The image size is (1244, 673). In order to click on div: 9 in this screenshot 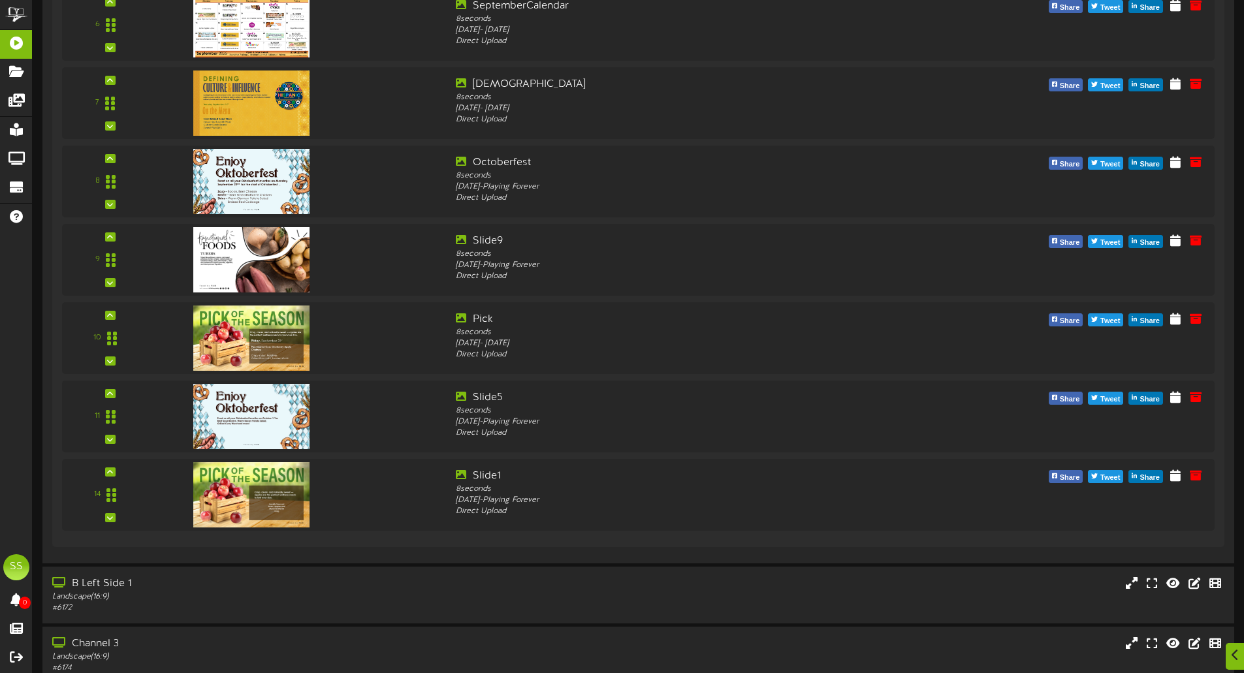, I will do `click(97, 259)`.